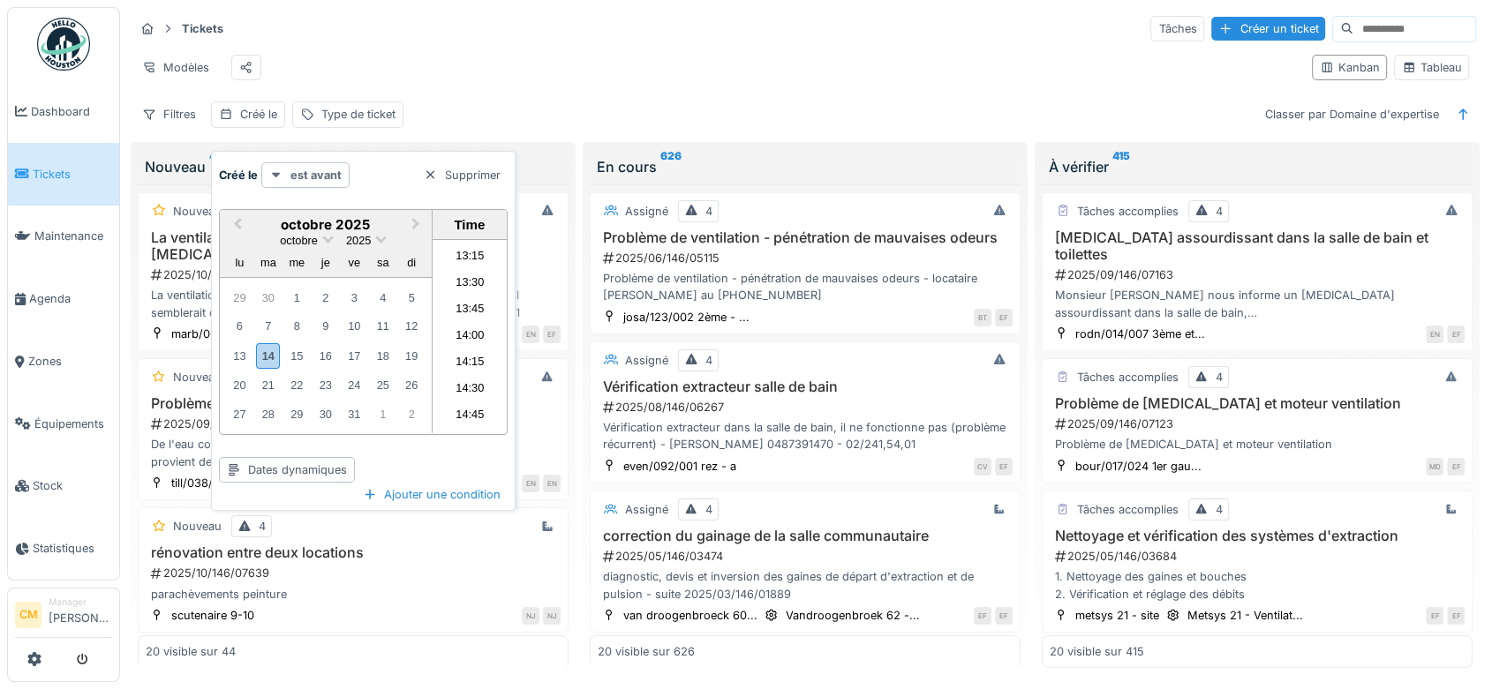  I want to click on div: MD, so click(1435, 467).